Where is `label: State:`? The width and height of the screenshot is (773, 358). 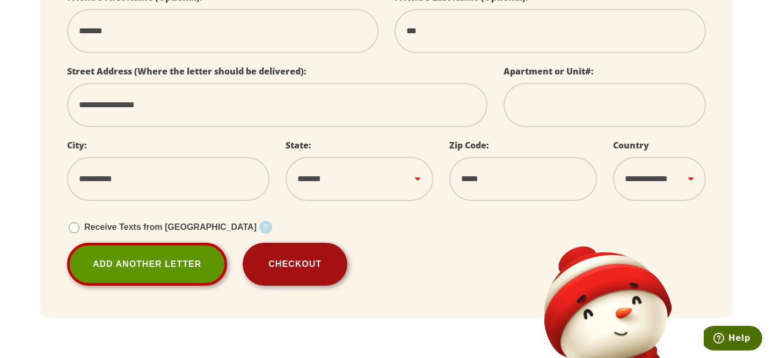
label: State: is located at coordinates (298, 145).